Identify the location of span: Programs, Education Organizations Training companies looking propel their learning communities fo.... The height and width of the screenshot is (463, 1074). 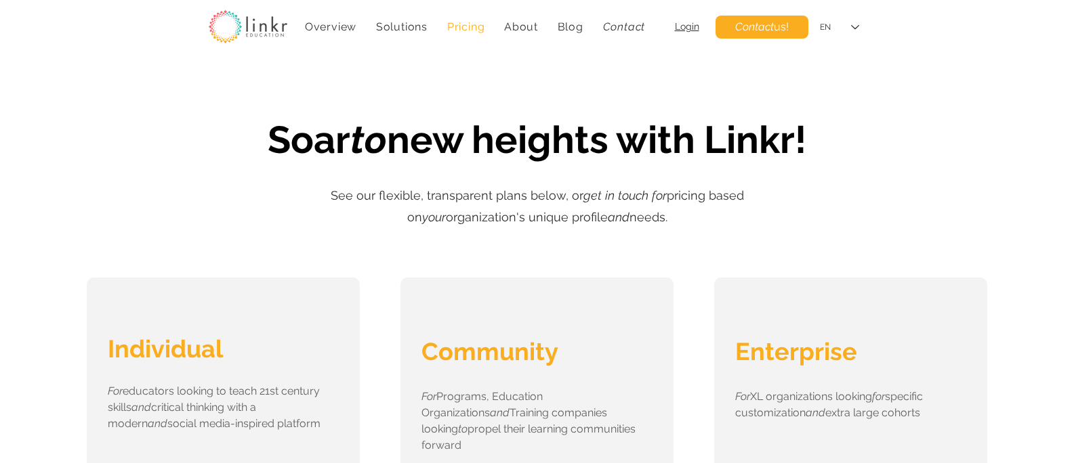
(528, 421).